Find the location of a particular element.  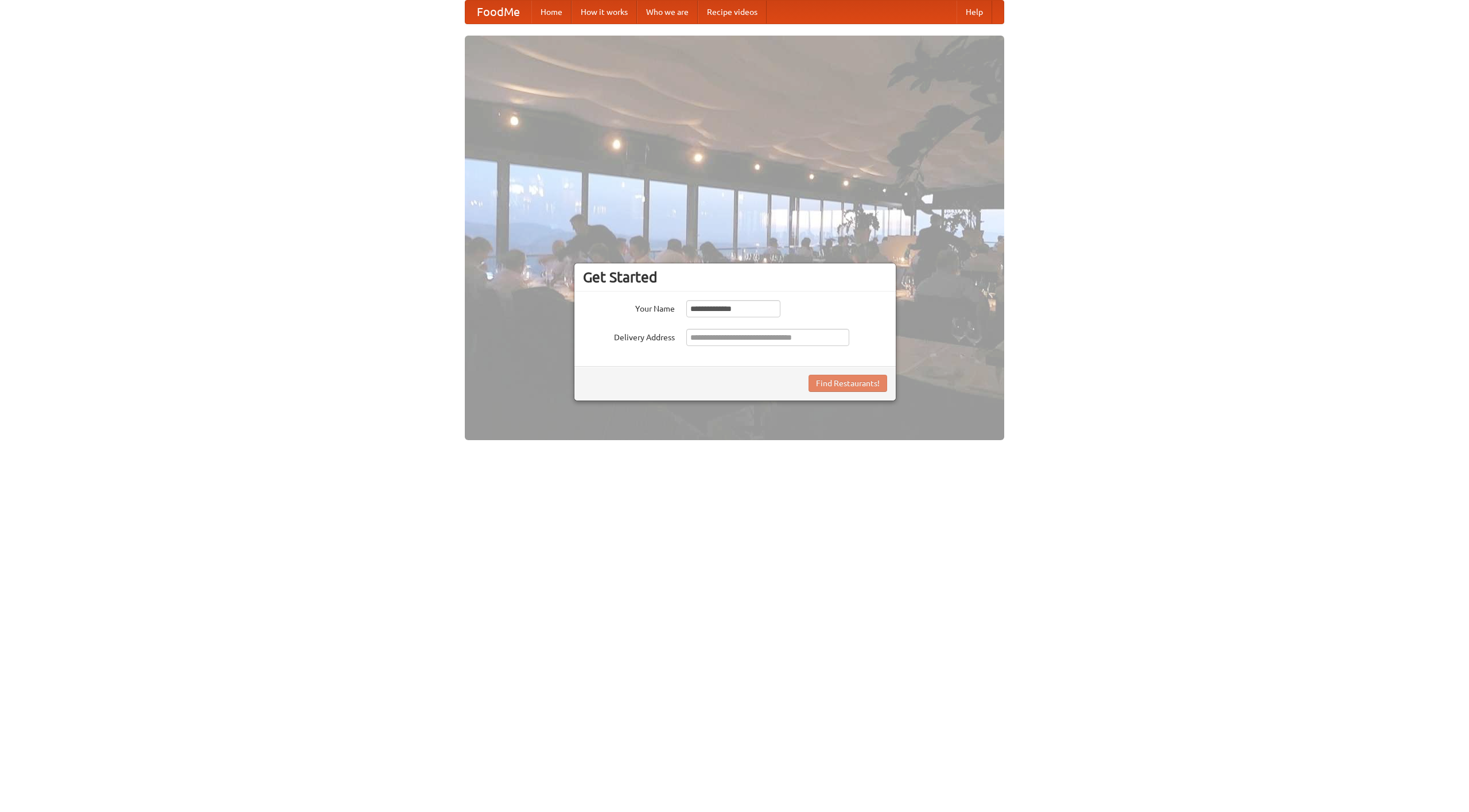

a: Recipe videos is located at coordinates (732, 12).